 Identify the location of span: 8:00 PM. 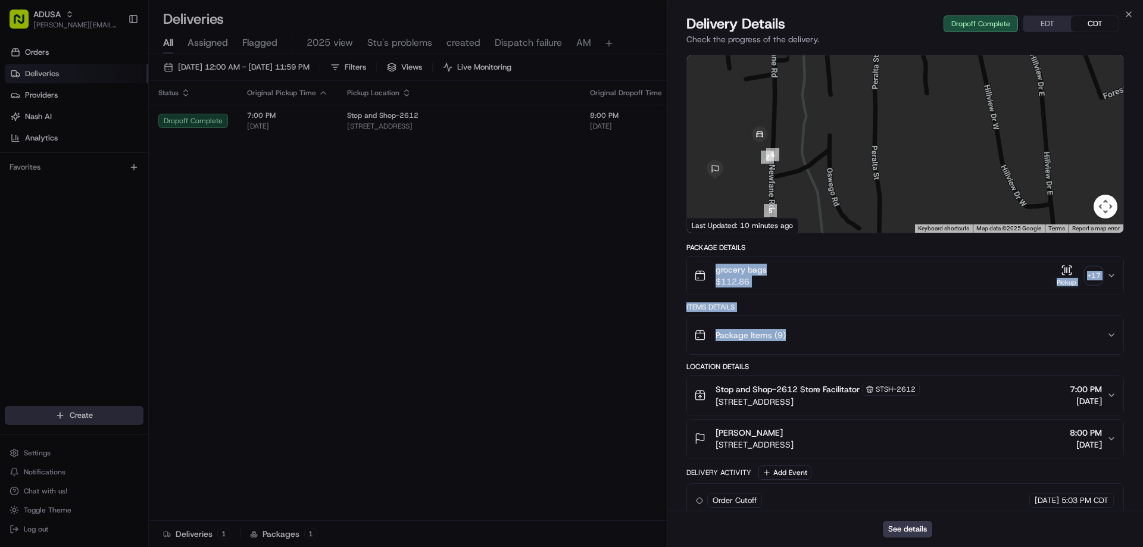
(1086, 433).